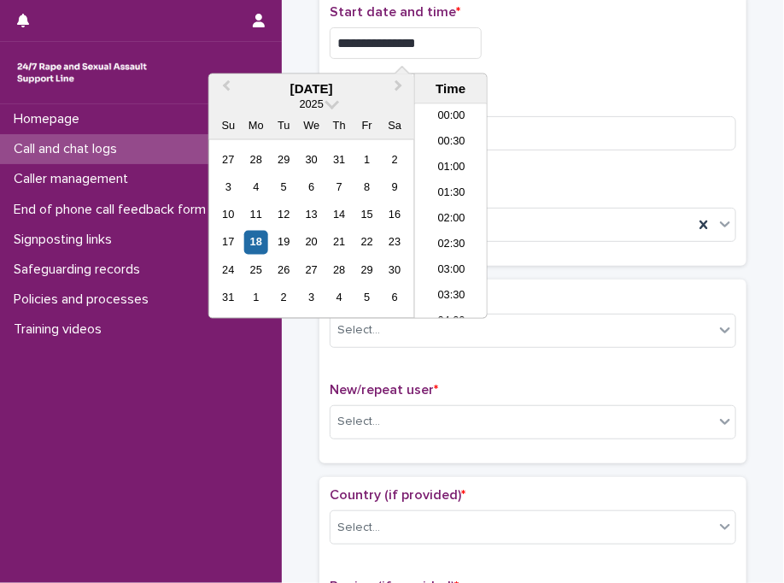 This screenshot has width=784, height=583. What do you see at coordinates (451, 89) in the screenshot?
I see `div: Time` at bounding box center [451, 89].